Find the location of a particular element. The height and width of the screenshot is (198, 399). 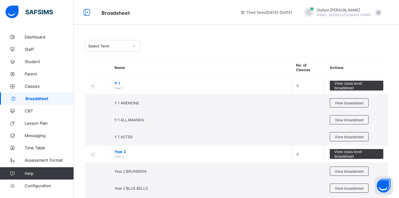

span: Classes is located at coordinates (49, 86).